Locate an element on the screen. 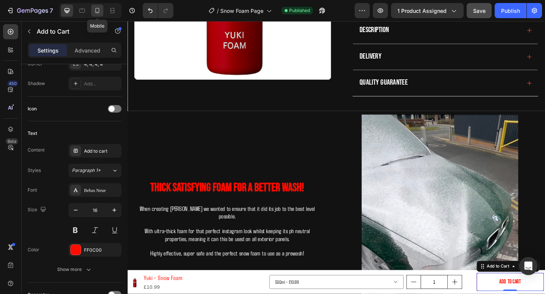 The image size is (545, 294). button: Publish is located at coordinates (510, 11).